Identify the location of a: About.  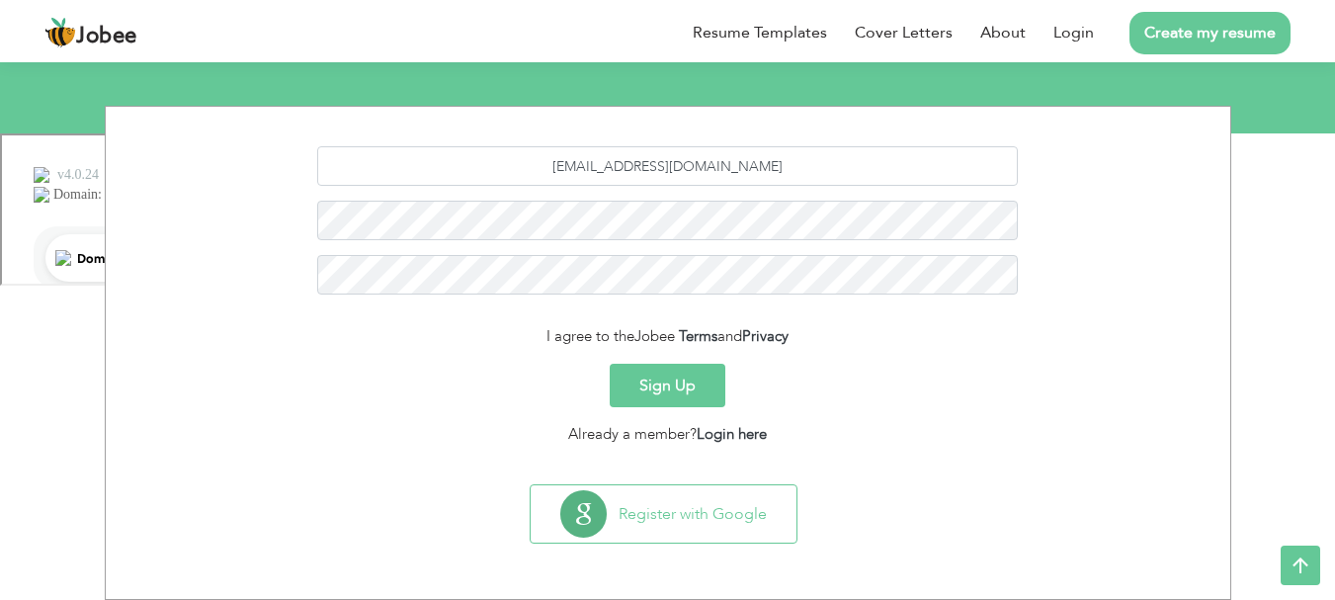
(1003, 33).